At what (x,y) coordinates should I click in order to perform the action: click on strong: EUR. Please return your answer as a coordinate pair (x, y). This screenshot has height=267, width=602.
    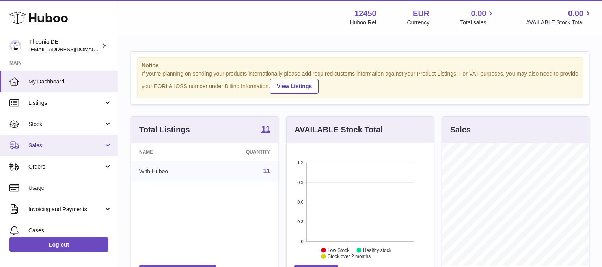
    Looking at the image, I should click on (421, 13).